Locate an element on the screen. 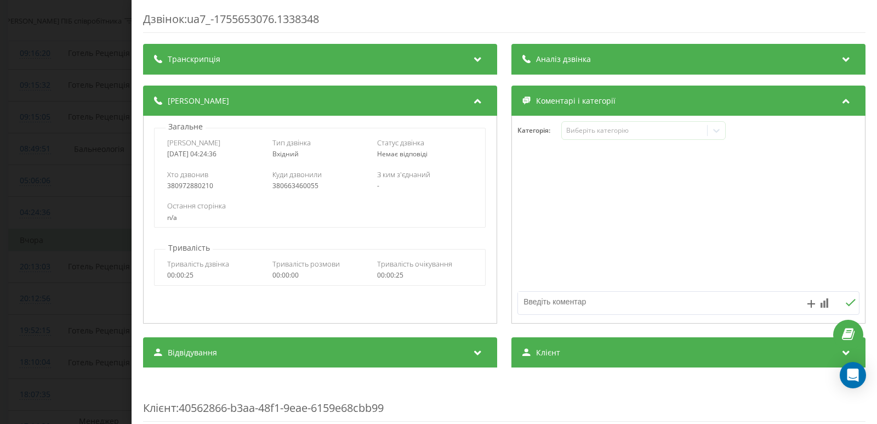 Image resolution: width=877 pixels, height=424 pixels. span: Тривалість очікування is located at coordinates (414, 264).